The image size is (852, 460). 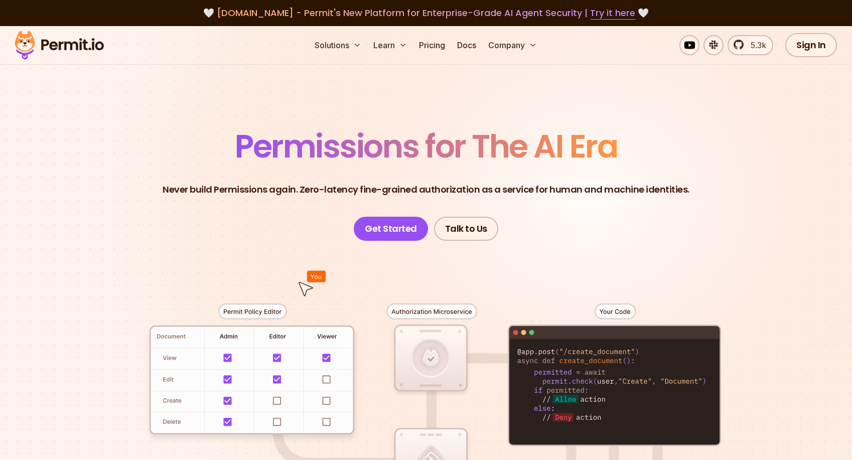 I want to click on span: Permissions for The AI Era, so click(x=426, y=146).